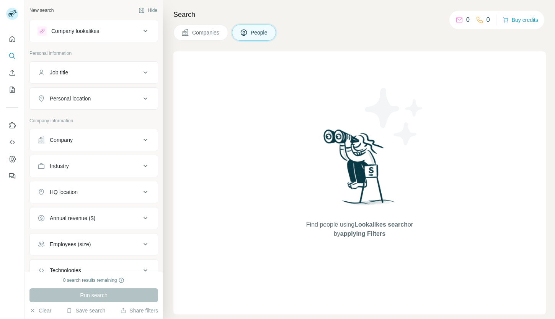 This screenshot has width=555, height=319. Describe the element at coordinates (363, 233) in the screenshot. I see `span: applying Filters` at that location.